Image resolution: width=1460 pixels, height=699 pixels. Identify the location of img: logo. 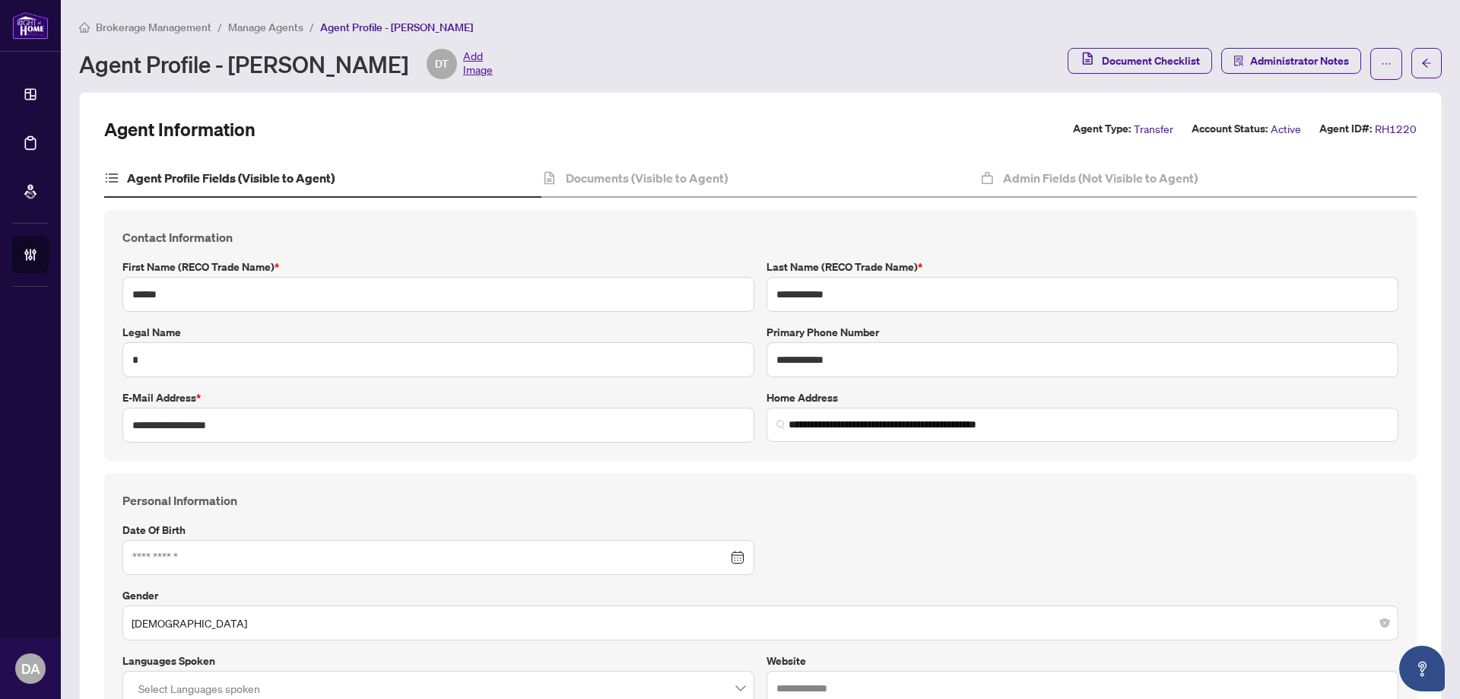
(30, 25).